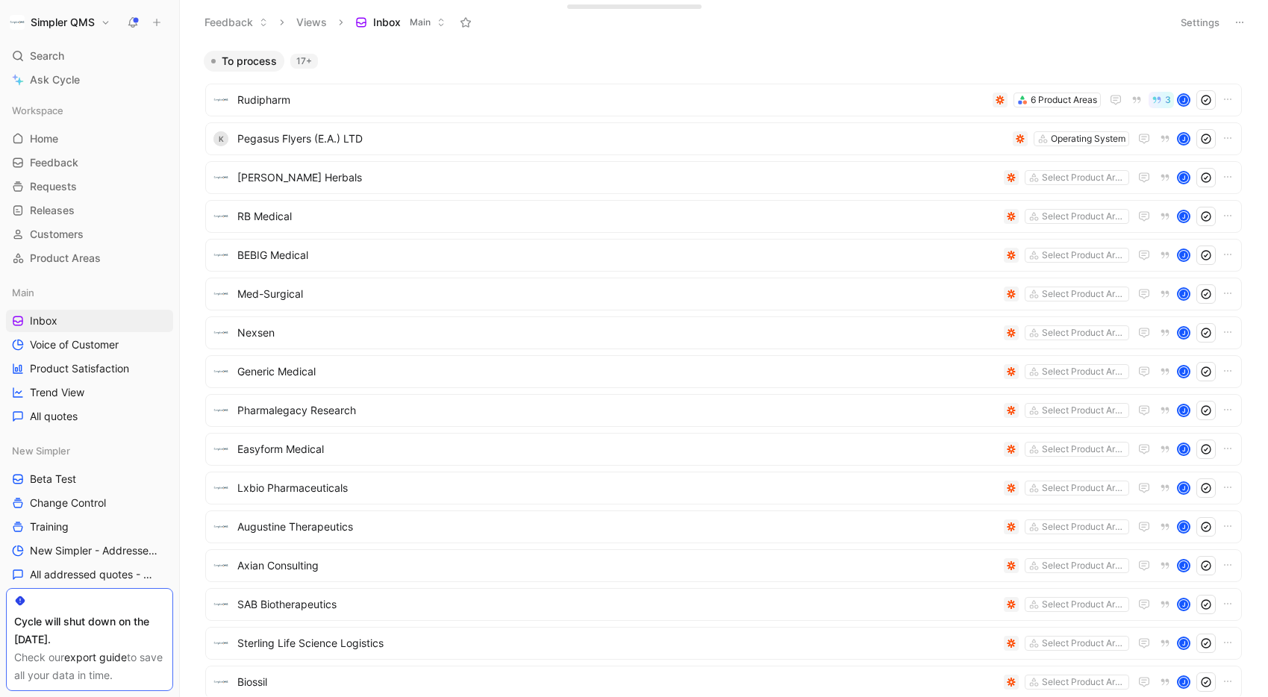 This screenshot has height=697, width=1268. Describe the element at coordinates (54, 80) in the screenshot. I see `span: Ask Cycle` at that location.